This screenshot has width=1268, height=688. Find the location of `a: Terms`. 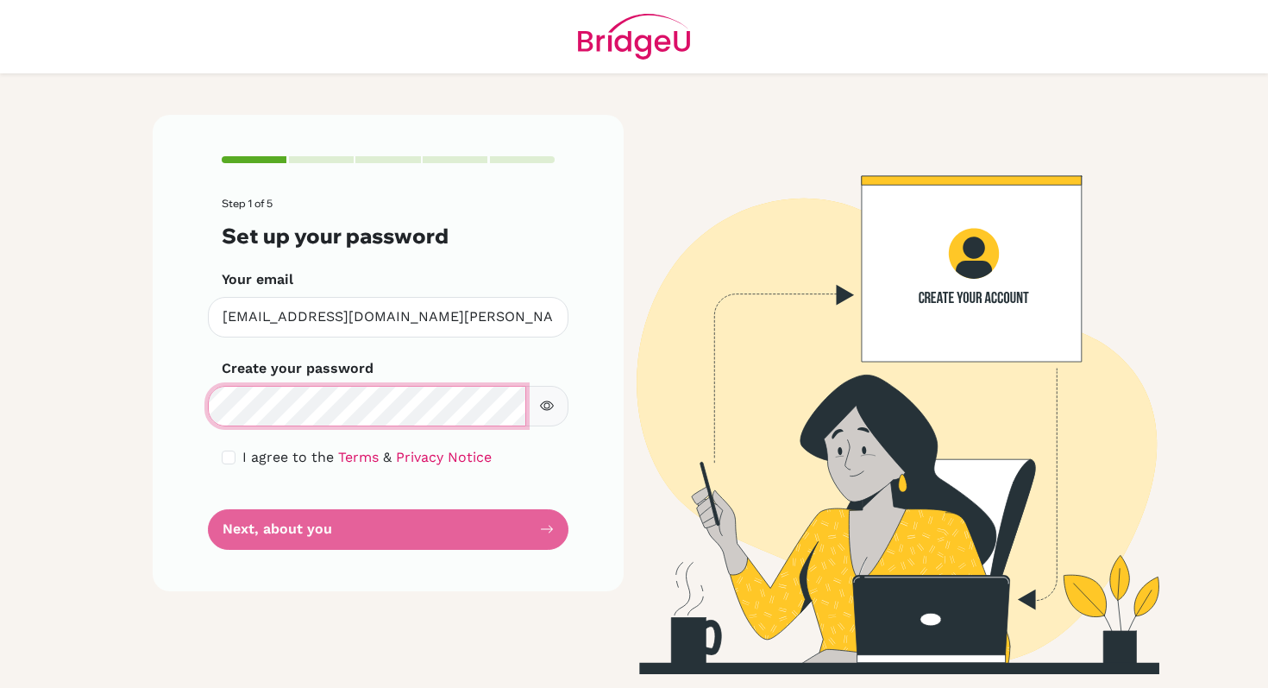

a: Terms is located at coordinates (358, 456).